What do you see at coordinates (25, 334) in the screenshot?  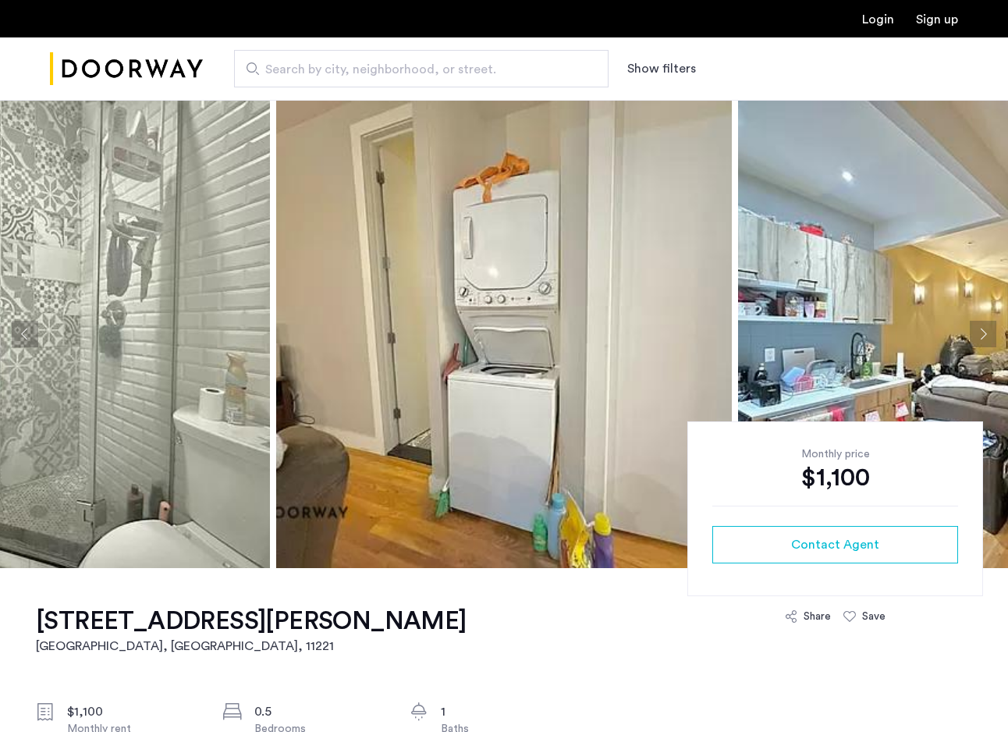 I see `button: Previous apartment` at bounding box center [25, 334].